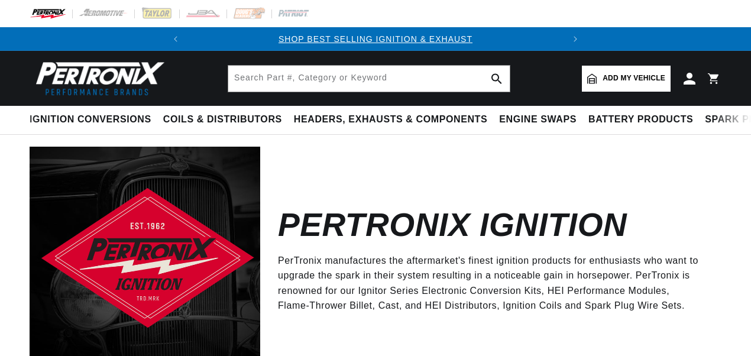 The height and width of the screenshot is (356, 751). I want to click on button: Translation missing: en.sections.announcements.next_announcement, so click(575, 39).